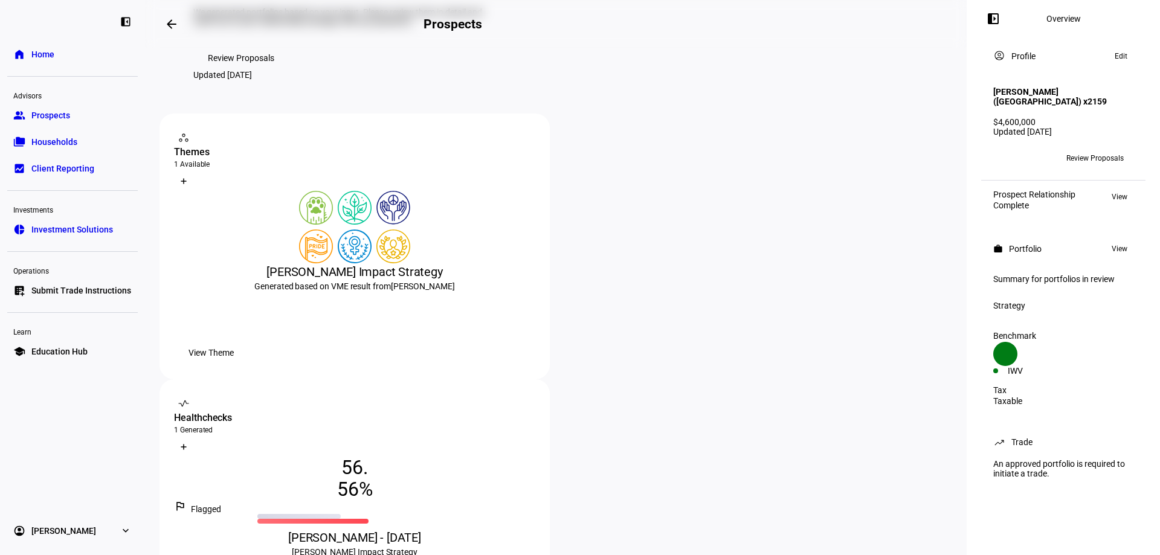 This screenshot has width=1160, height=555. Describe the element at coordinates (126, 22) in the screenshot. I see `eth-mat-symbol: left_panel_close` at that location.